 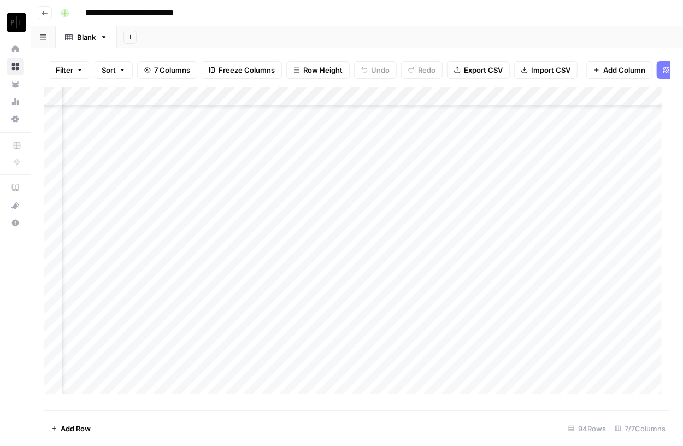 I want to click on button: Add Row, so click(x=70, y=428).